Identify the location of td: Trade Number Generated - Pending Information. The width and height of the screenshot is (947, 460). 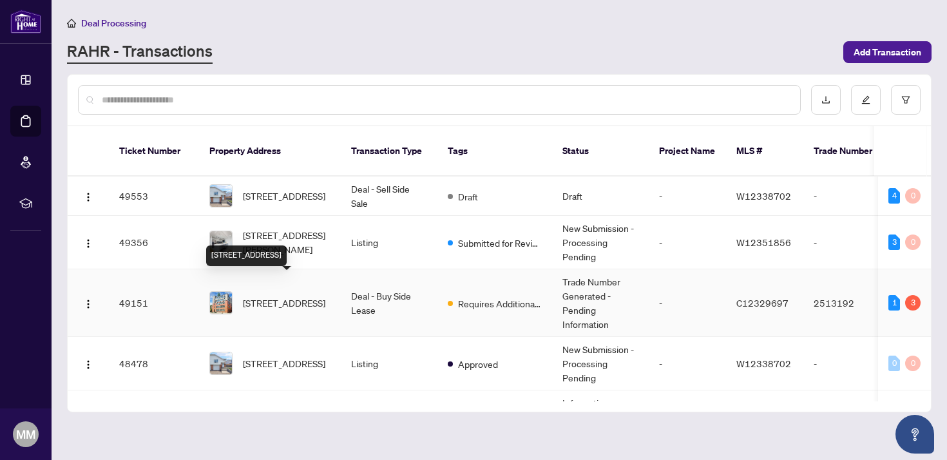
(600, 303).